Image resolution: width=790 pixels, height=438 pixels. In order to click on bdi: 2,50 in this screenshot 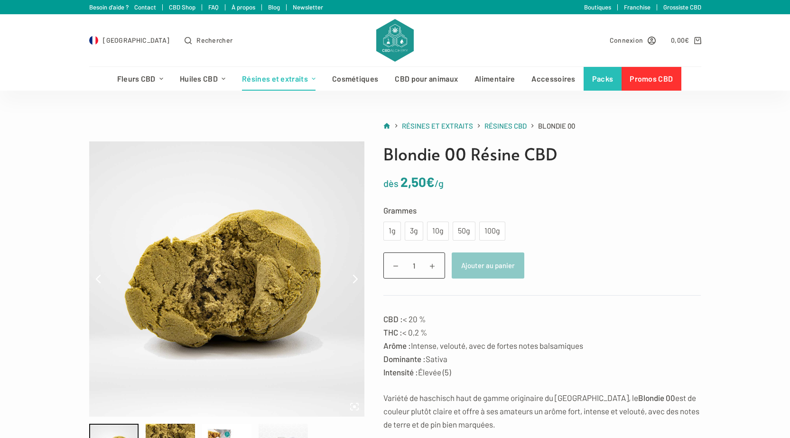, I will do `click(418, 182)`.